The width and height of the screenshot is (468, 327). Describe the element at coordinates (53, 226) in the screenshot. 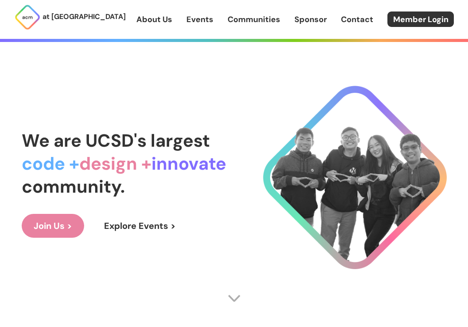

I see `a: Join Us >` at that location.